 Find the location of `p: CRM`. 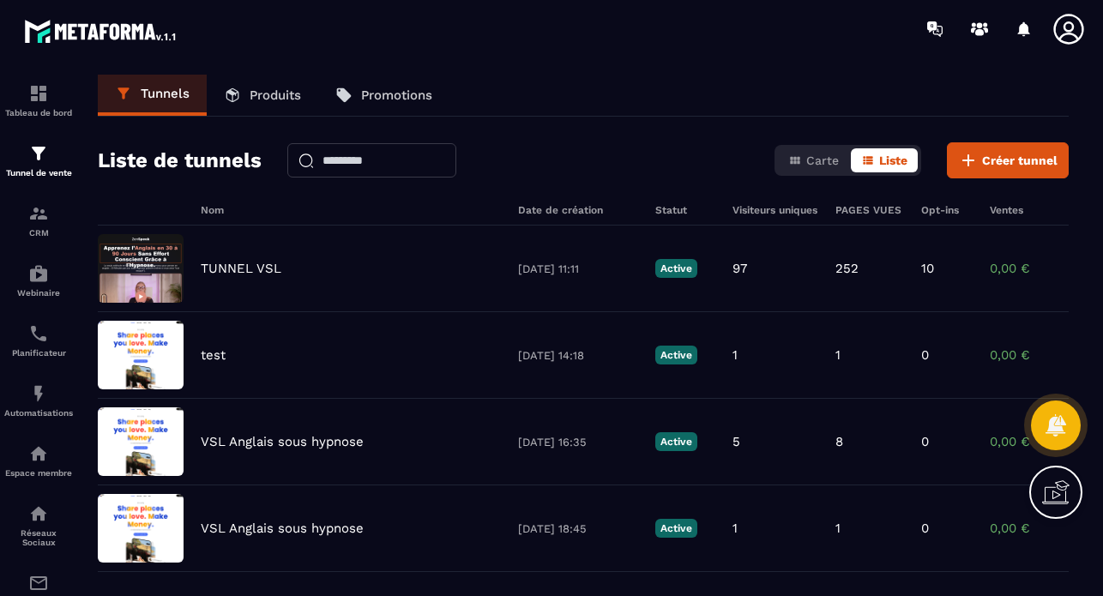

p: CRM is located at coordinates (39, 232).